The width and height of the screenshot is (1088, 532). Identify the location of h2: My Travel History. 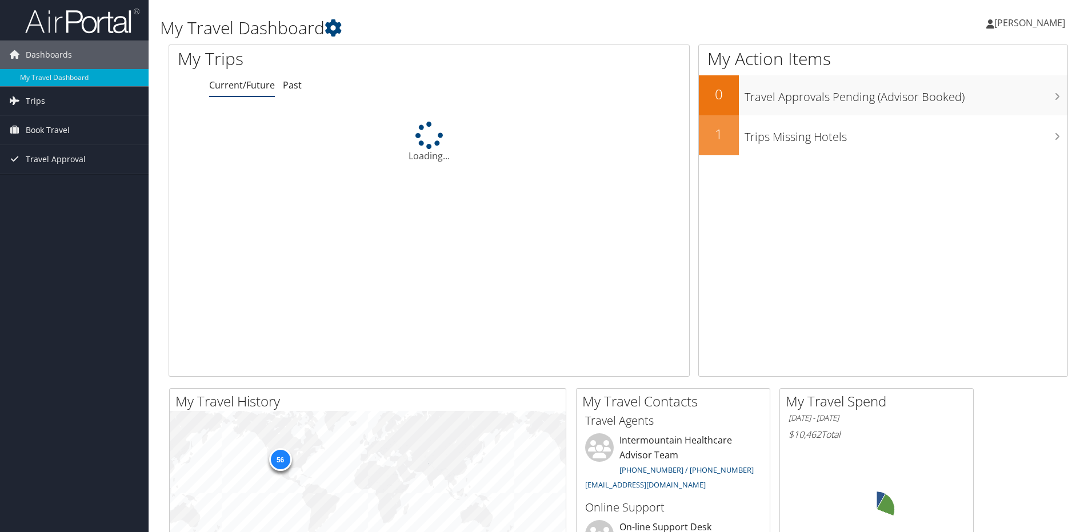
(370, 402).